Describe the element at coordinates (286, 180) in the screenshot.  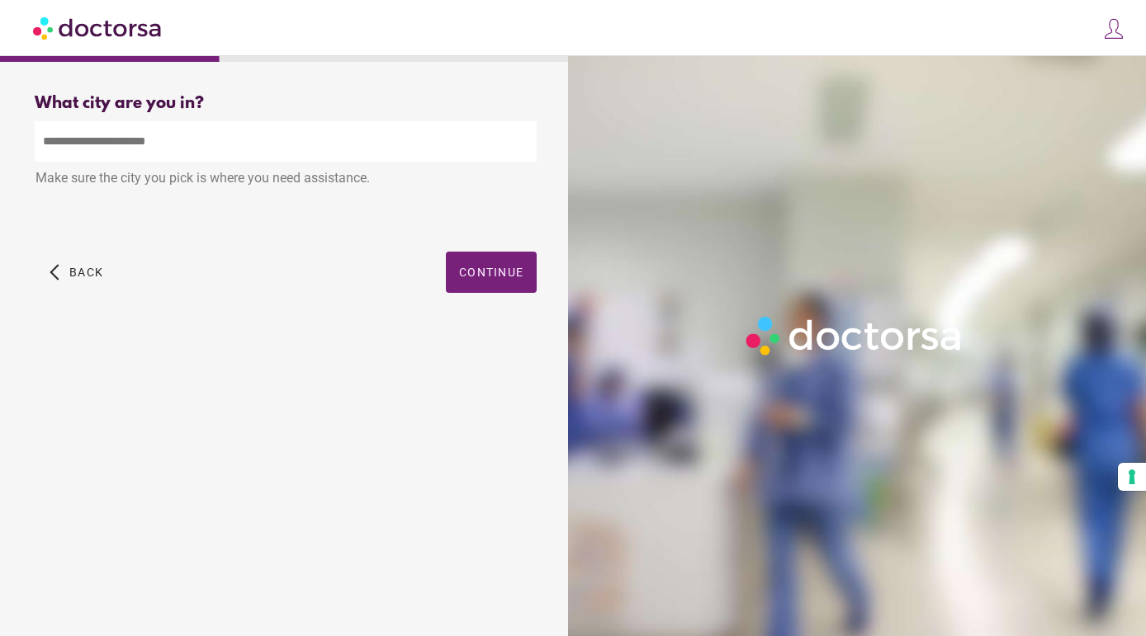
I see `div: Make sure the city you pick is where you need assistance.` at that location.